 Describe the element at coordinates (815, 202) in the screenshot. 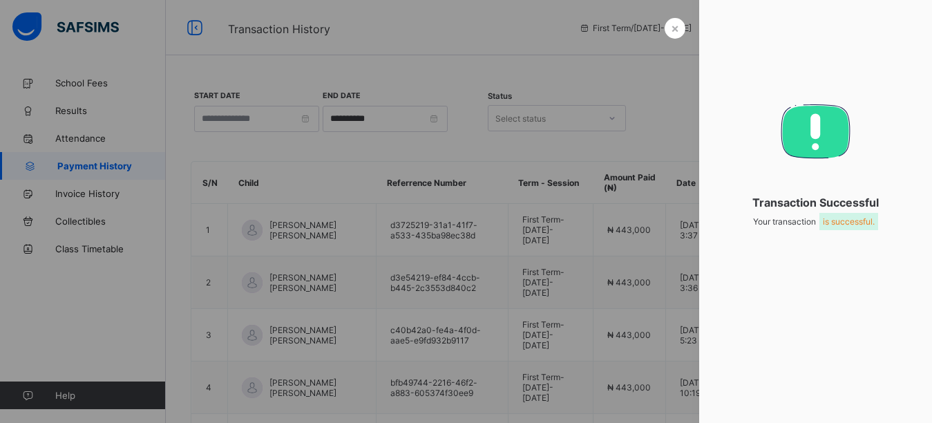

I see `span: Transaction` at that location.